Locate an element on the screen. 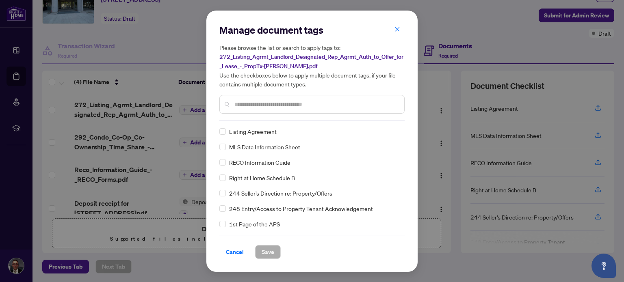 This screenshot has width=624, height=282. button: Cancel is located at coordinates (235, 252).